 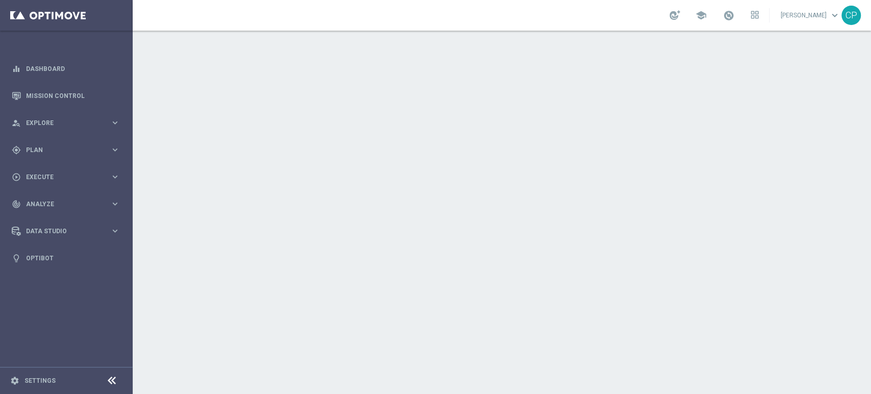 What do you see at coordinates (15, 381) in the screenshot?
I see `i: settings` at bounding box center [15, 381].